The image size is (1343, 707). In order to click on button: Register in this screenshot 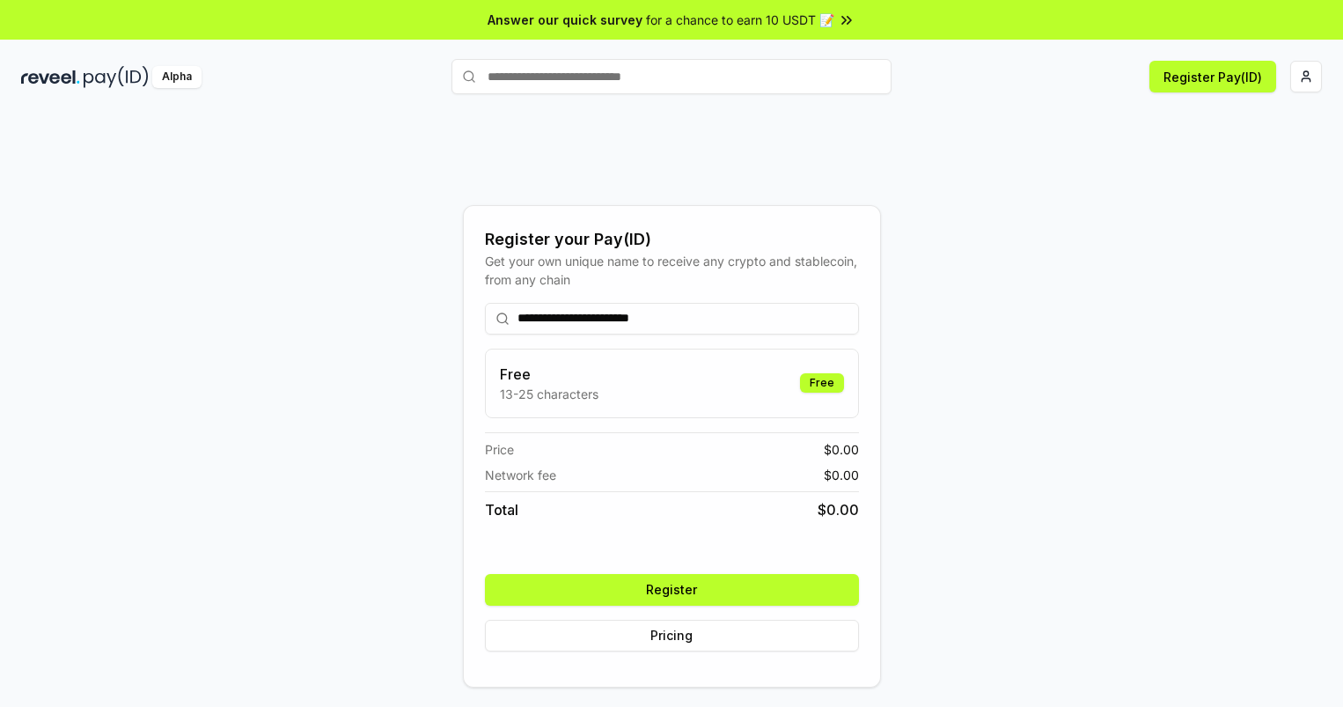, I will do `click(671, 590)`.